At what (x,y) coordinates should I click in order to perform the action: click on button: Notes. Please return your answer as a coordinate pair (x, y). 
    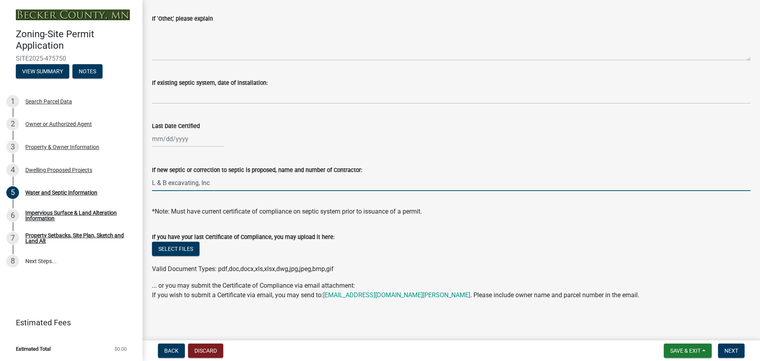
    Looking at the image, I should click on (87, 71).